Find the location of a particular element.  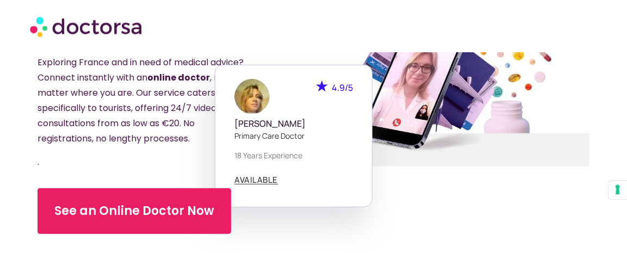

strong: online doctor is located at coordinates (178, 77).